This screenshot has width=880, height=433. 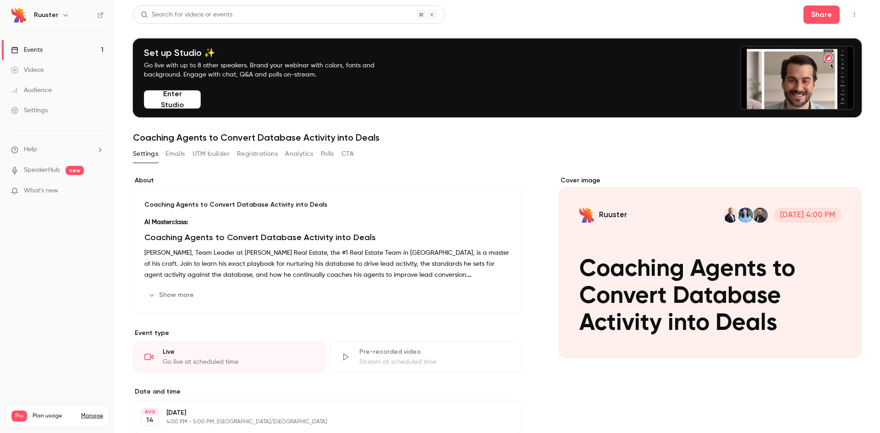 I want to click on img: Ruuster, so click(x=19, y=15).